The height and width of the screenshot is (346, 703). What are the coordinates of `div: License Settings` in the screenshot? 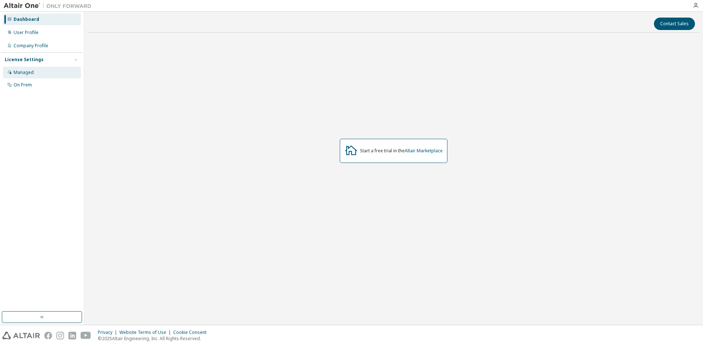 It's located at (24, 60).